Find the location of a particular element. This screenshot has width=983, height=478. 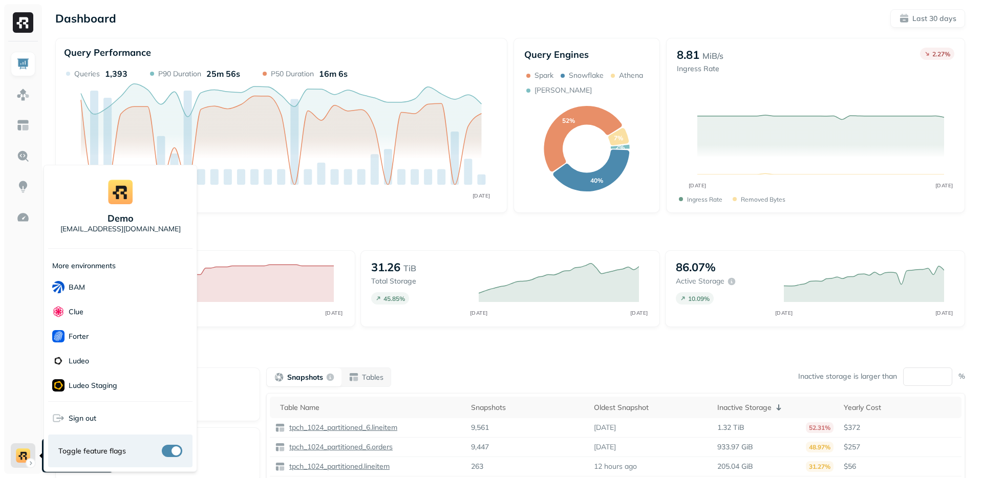

span: Toggle feature flags is located at coordinates (92, 451).